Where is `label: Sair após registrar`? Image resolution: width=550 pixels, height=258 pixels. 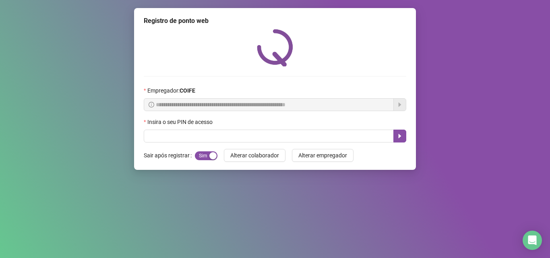 label: Sair após registrar is located at coordinates (169, 155).